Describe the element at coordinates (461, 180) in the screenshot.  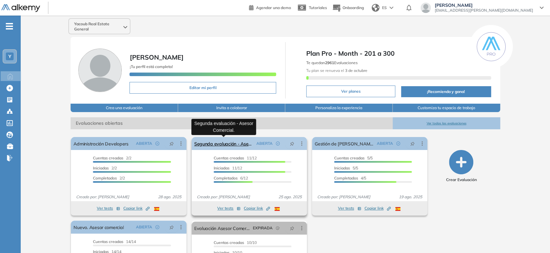
I see `span: Crear Evaluación` at that location.